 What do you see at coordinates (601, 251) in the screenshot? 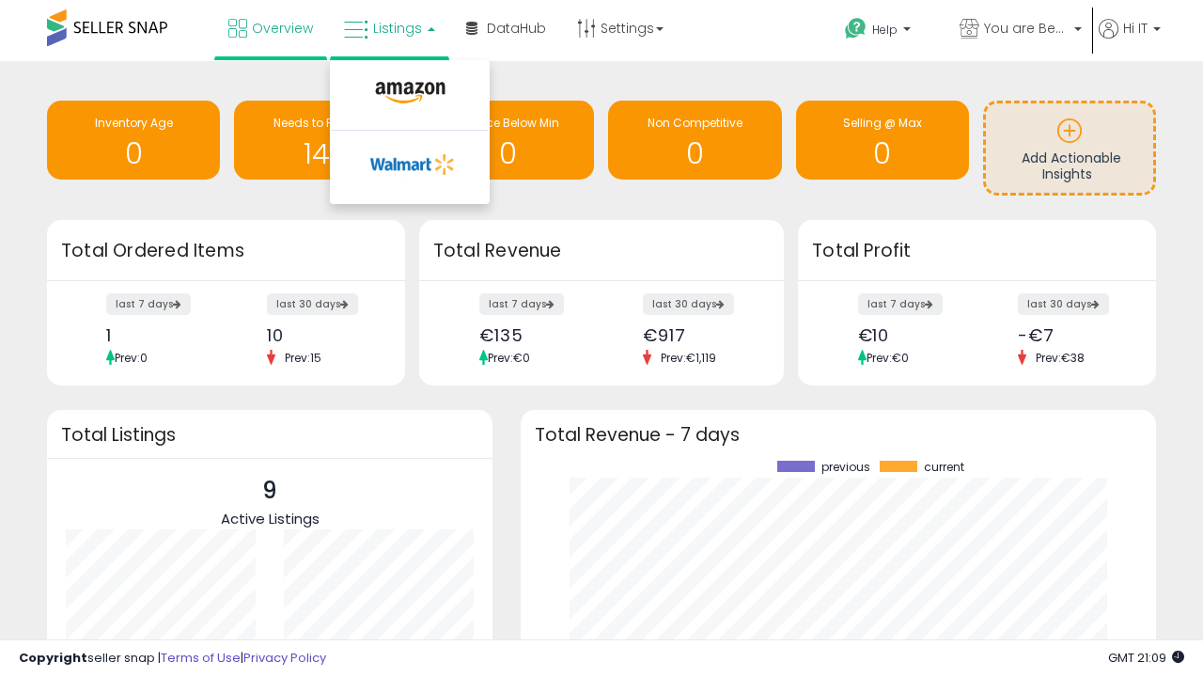
I see `h3: Total Revenue` at bounding box center [601, 251].